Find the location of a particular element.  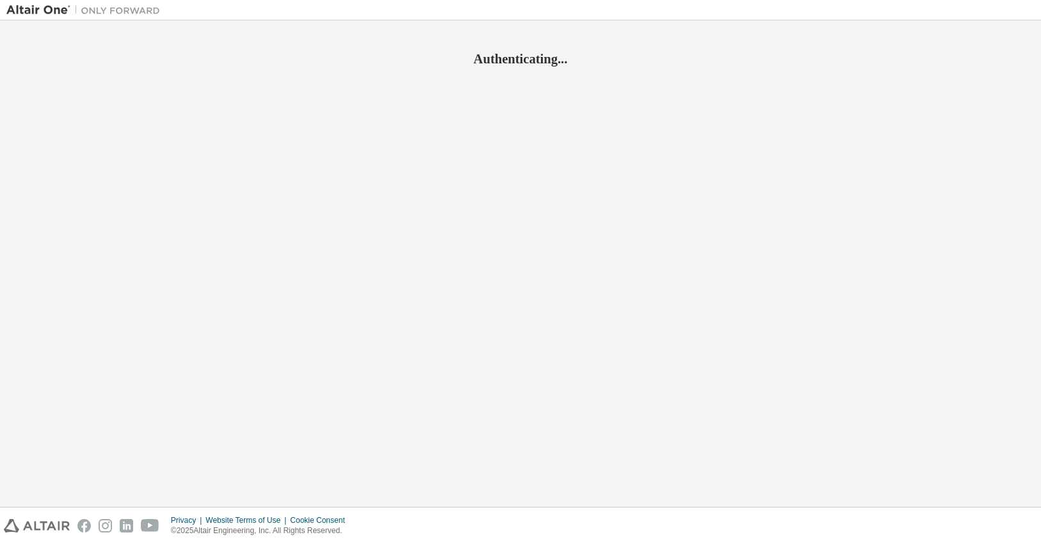

p: © 2025 Altair Engineering, Inc. All Rights Reserved. is located at coordinates (262, 531).